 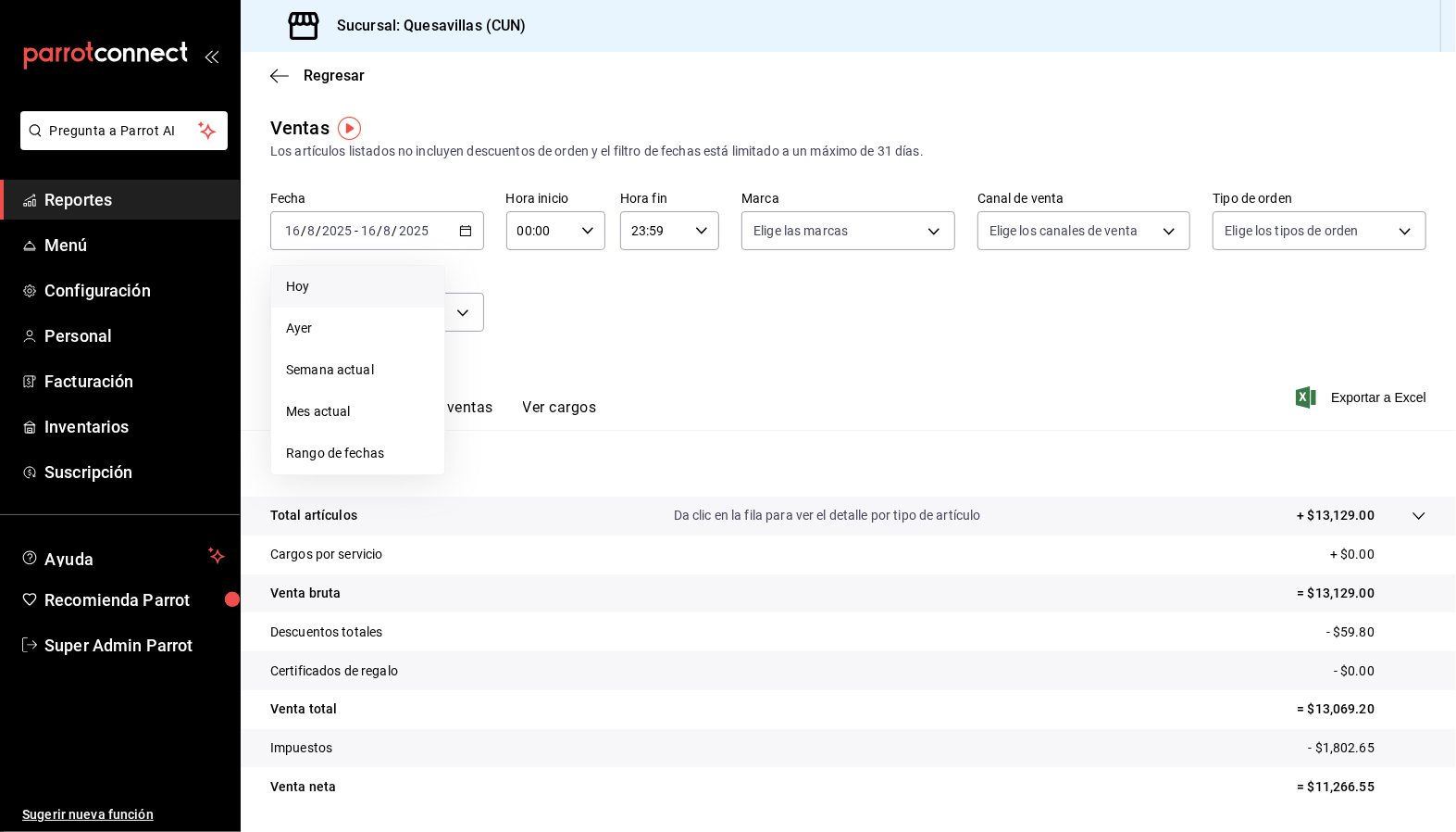 I want to click on p: Venta bruta, so click(x=306, y=593).